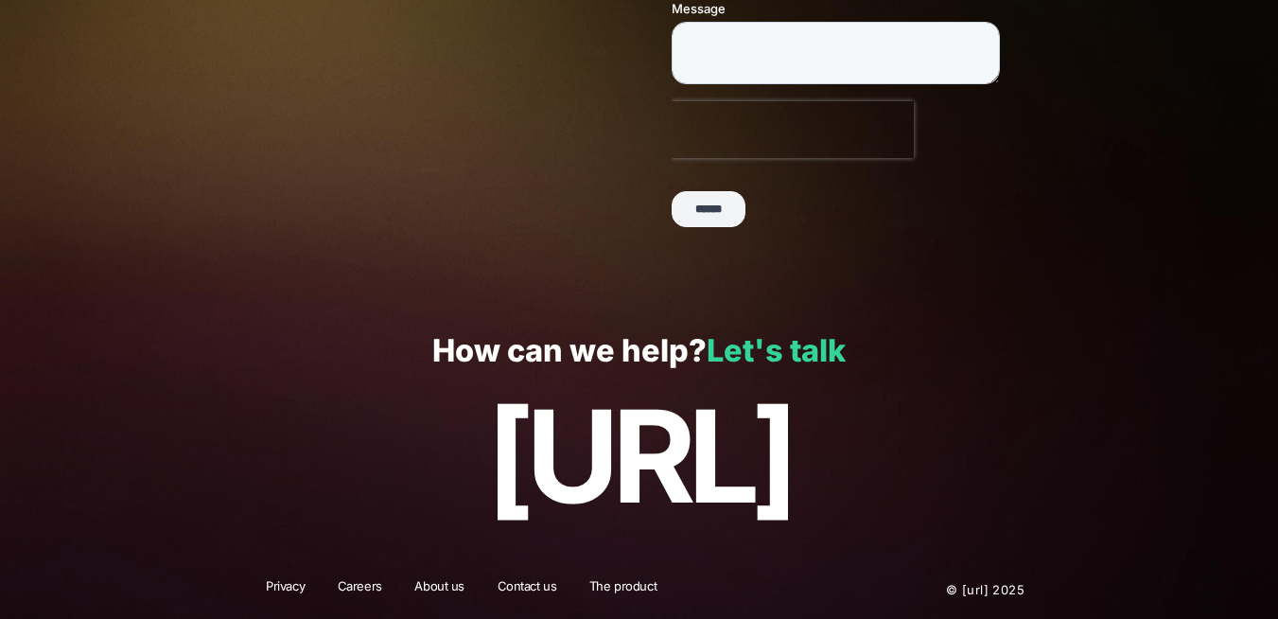 The image size is (1278, 619). Describe the element at coordinates (527, 589) in the screenshot. I see `a: Contact us` at that location.